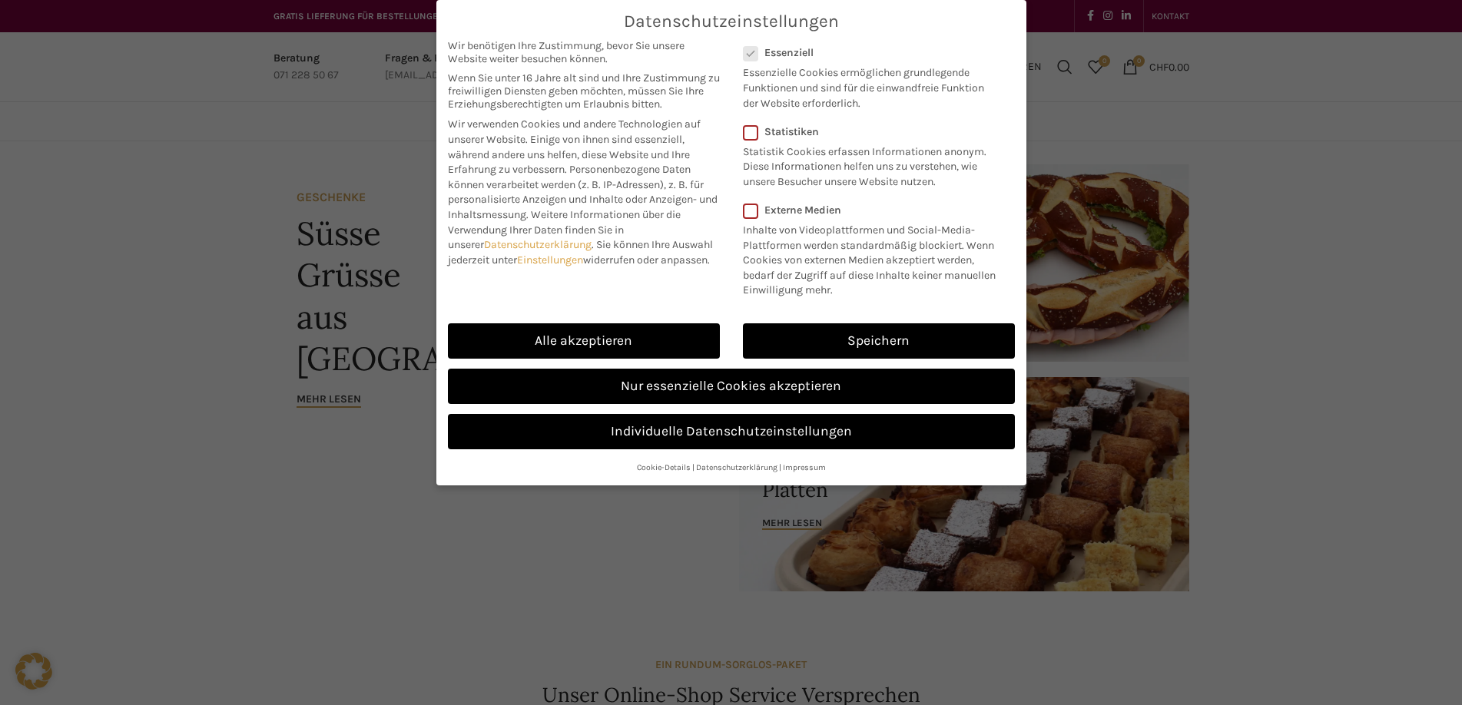 The width and height of the screenshot is (1462, 705). What do you see at coordinates (550, 260) in the screenshot?
I see `a: Einstellungen` at bounding box center [550, 260].